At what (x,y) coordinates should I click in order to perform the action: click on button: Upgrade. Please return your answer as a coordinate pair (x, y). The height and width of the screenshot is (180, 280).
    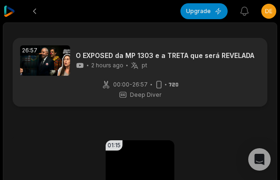
    Looking at the image, I should click on (204, 11).